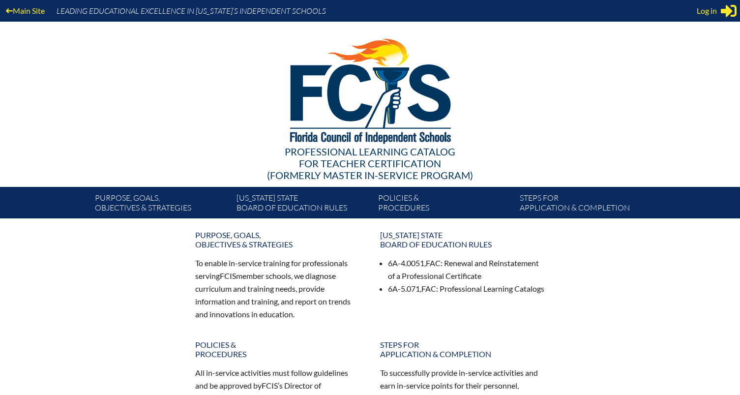 The width and height of the screenshot is (740, 395). I want to click on span: for Teacher Certification, so click(370, 163).